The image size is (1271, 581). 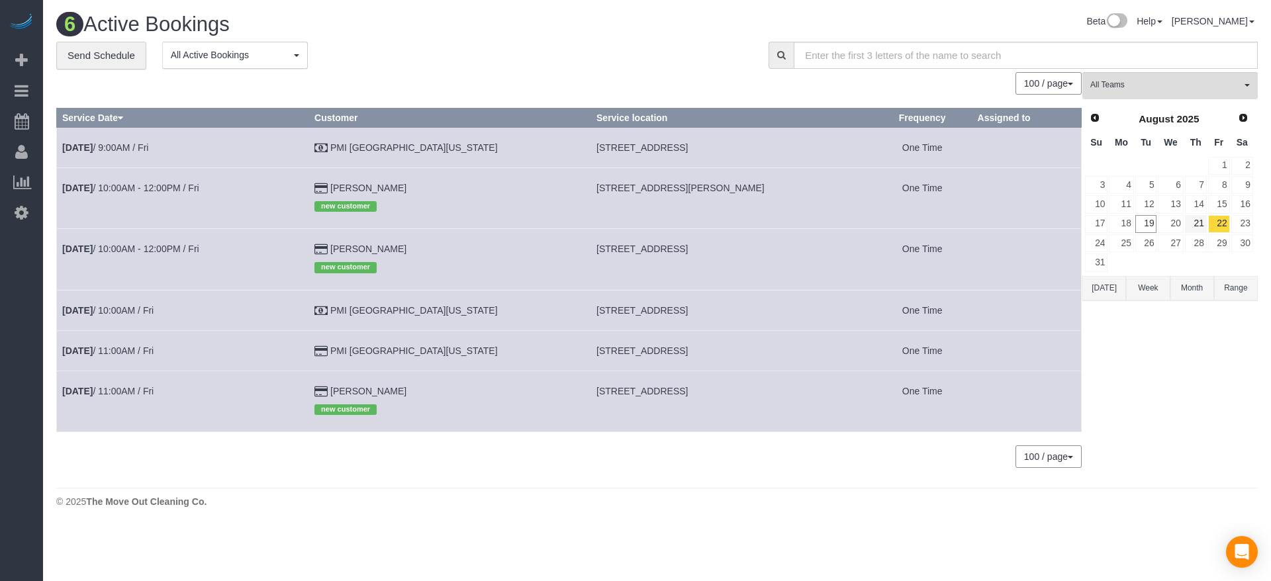 I want to click on a: 11, so click(x=1121, y=204).